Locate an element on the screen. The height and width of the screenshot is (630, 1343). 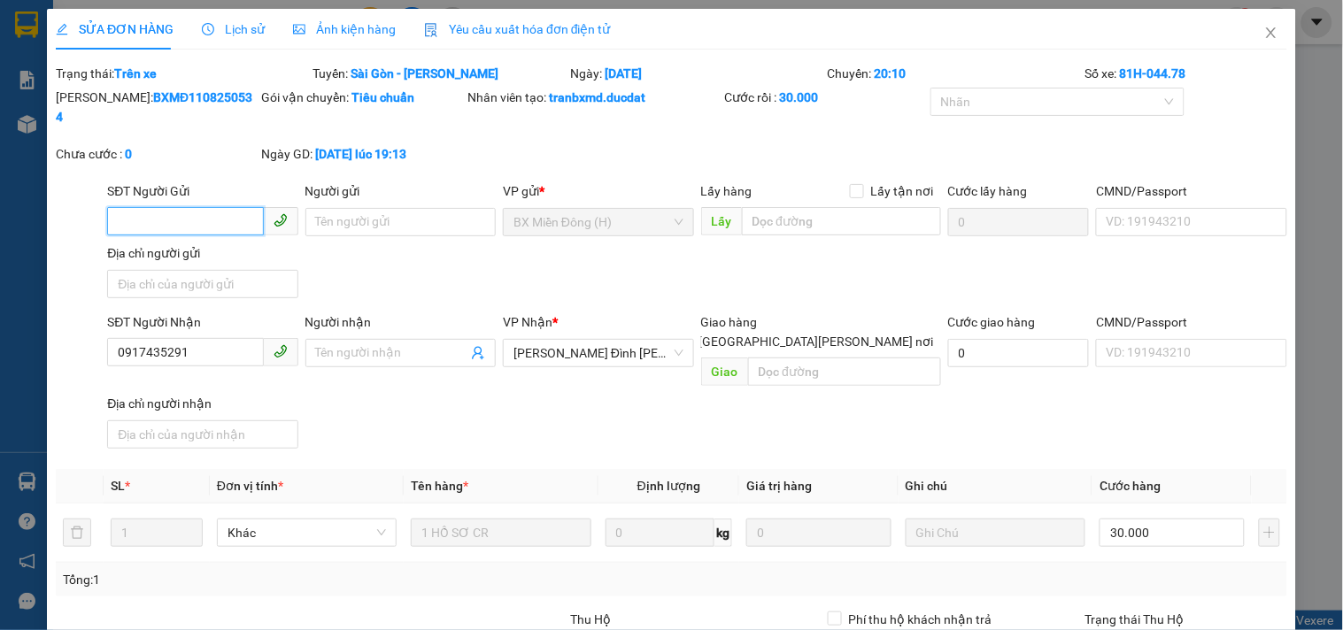
div: Cước rồi : is located at coordinates (826, 97).